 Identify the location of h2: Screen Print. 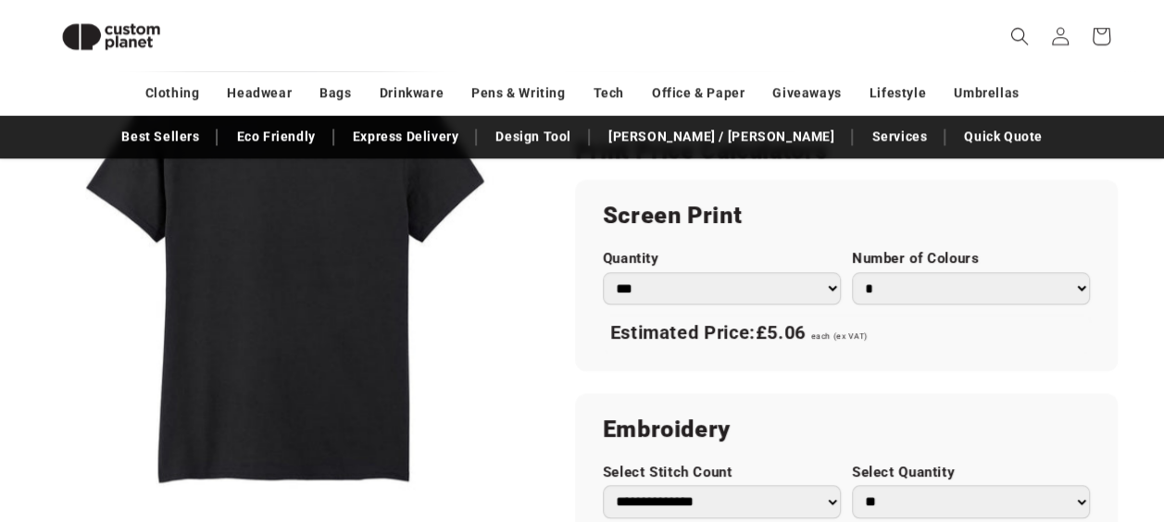
(846, 216).